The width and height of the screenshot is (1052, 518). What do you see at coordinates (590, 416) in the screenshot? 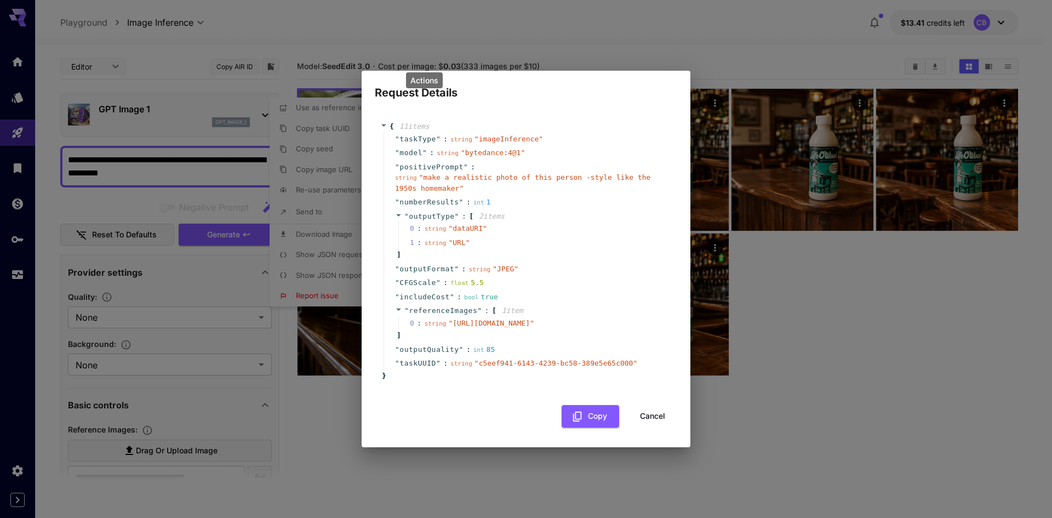
I see `button: Copy` at bounding box center [590, 416].